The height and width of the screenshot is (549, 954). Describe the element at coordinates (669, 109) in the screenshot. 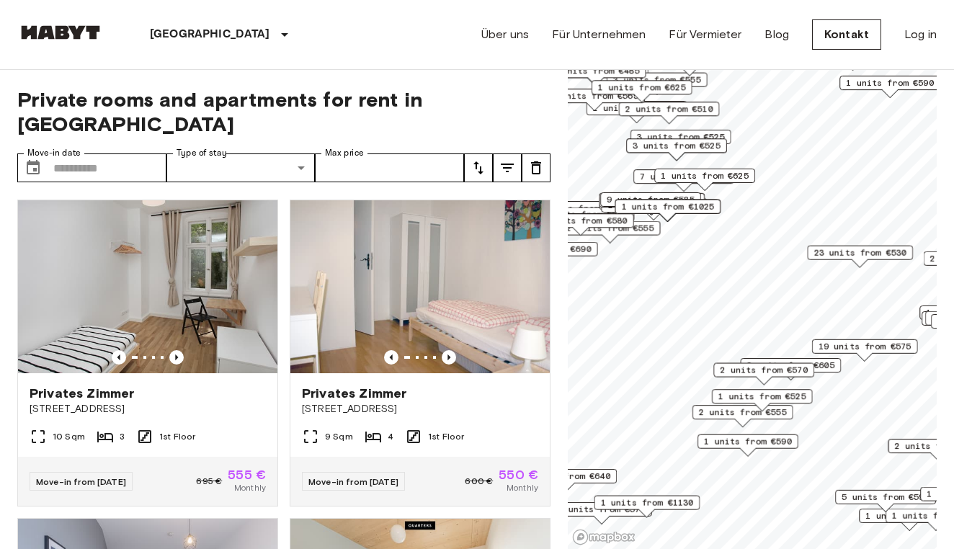

I see `span: 2 units from €510` at that location.